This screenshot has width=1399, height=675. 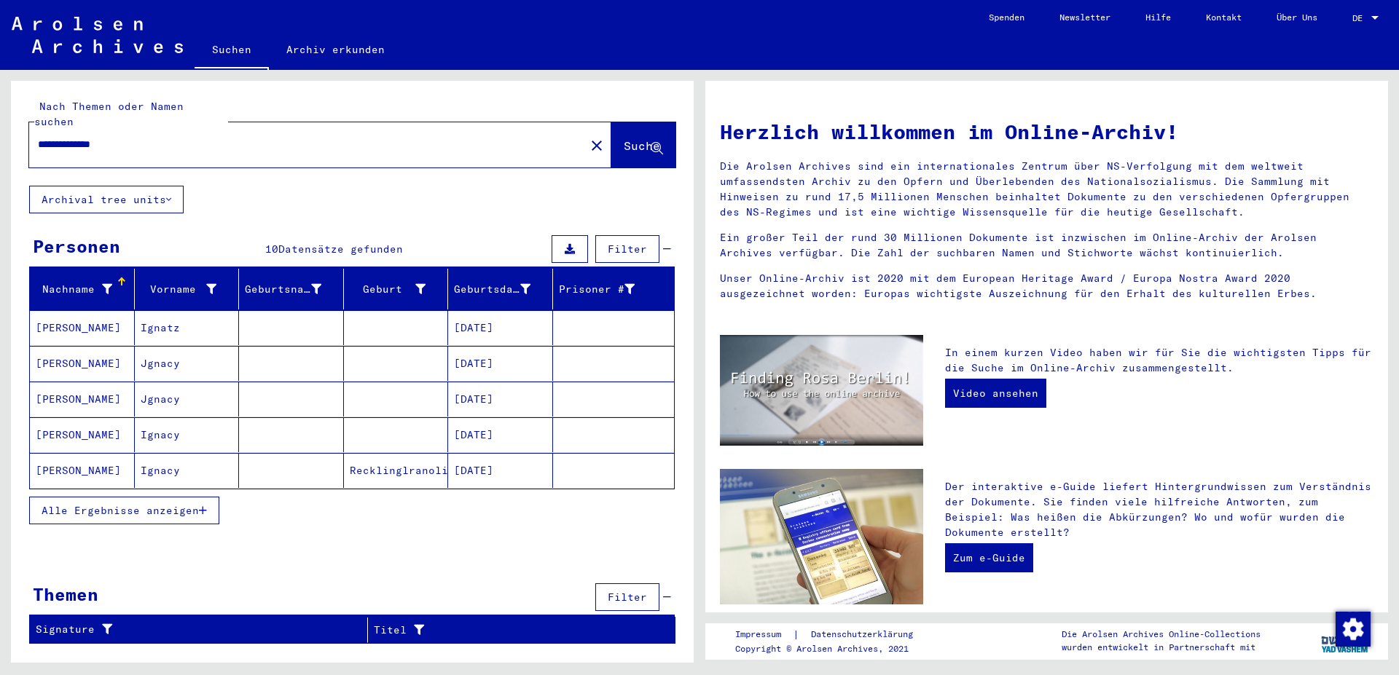 I want to click on span: Alle Ergebnisse anzeigen, so click(x=120, y=511).